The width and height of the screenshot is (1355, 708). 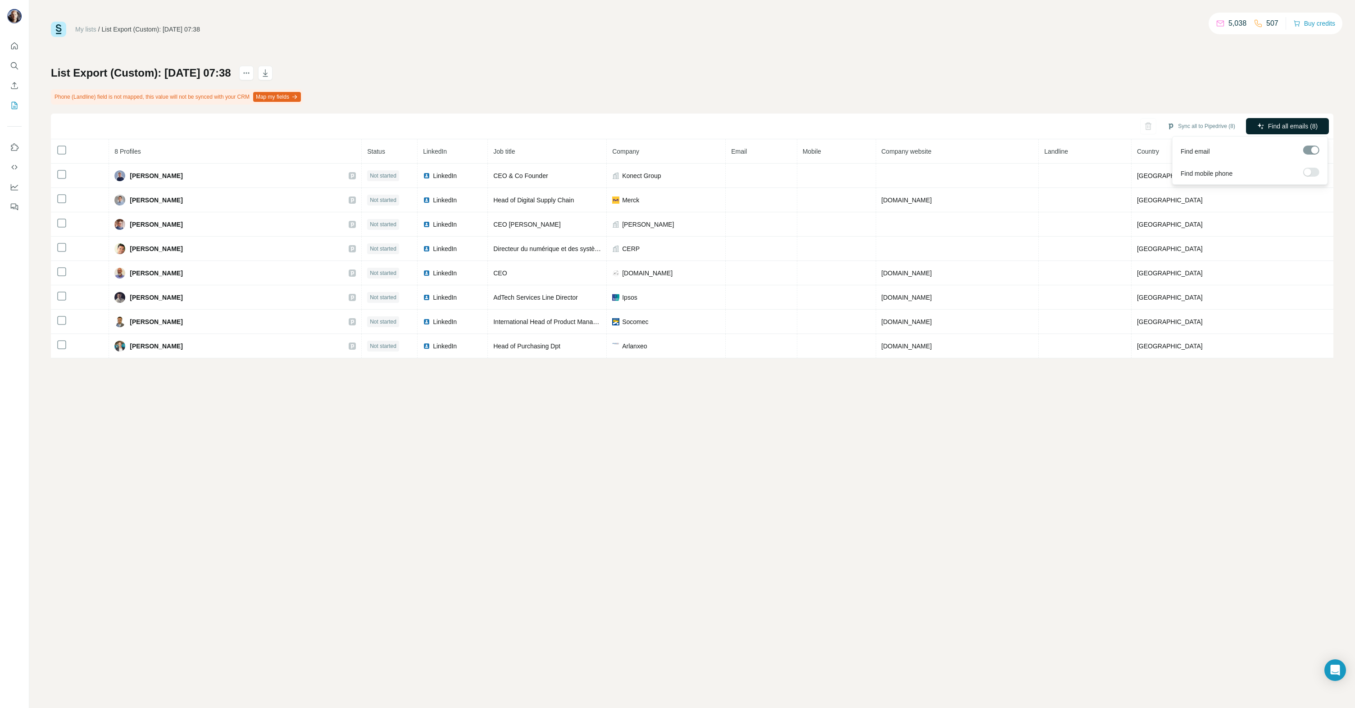 What do you see at coordinates (86, 29) in the screenshot?
I see `a: My lists` at bounding box center [86, 29].